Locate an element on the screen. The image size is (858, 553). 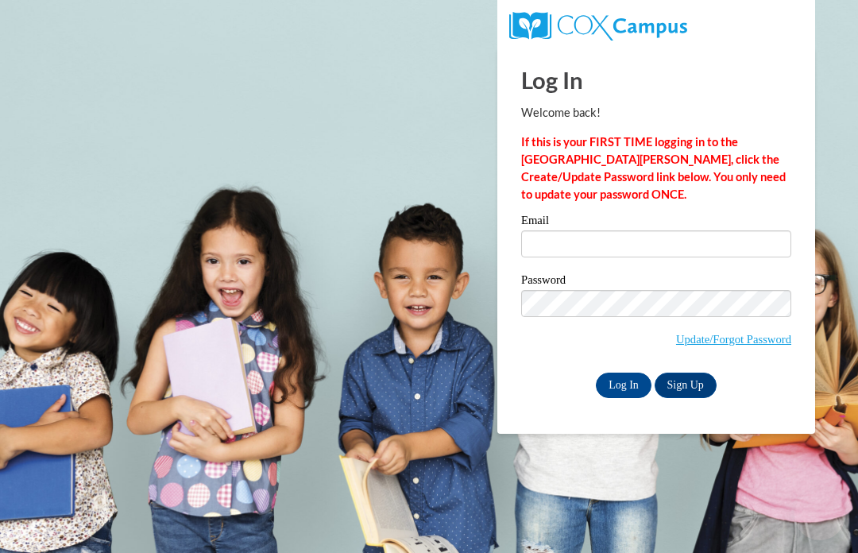
a: Update/Forgot Password is located at coordinates (733, 339).